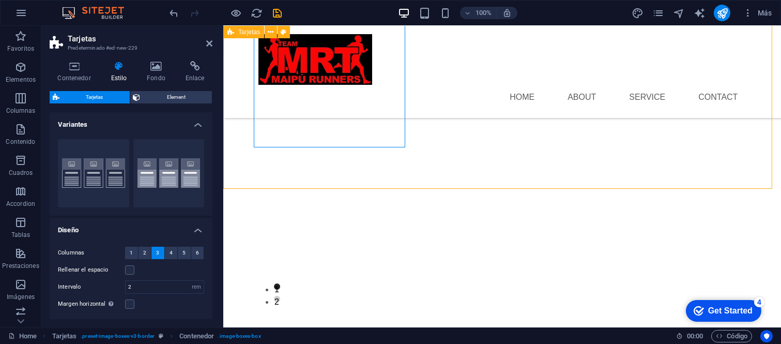  Describe the element at coordinates (76, 72) in the screenshot. I see `h4: Contenedor` at that location.